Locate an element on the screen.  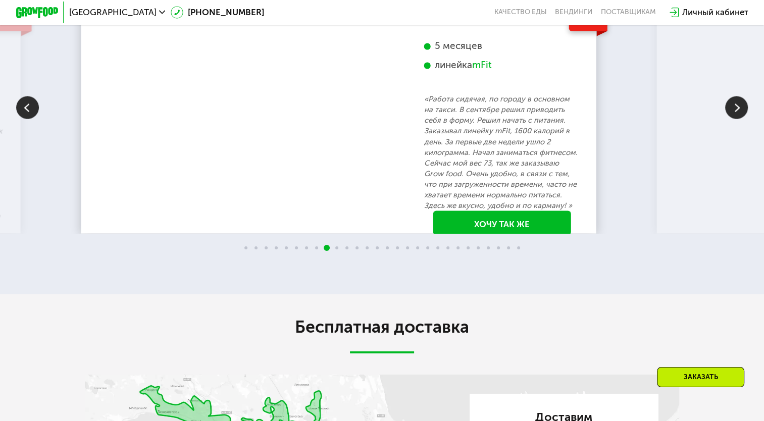
div: mFit is located at coordinates (482, 65).